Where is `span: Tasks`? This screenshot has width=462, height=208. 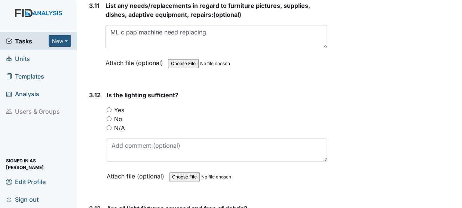
span: Tasks is located at coordinates (27, 41).